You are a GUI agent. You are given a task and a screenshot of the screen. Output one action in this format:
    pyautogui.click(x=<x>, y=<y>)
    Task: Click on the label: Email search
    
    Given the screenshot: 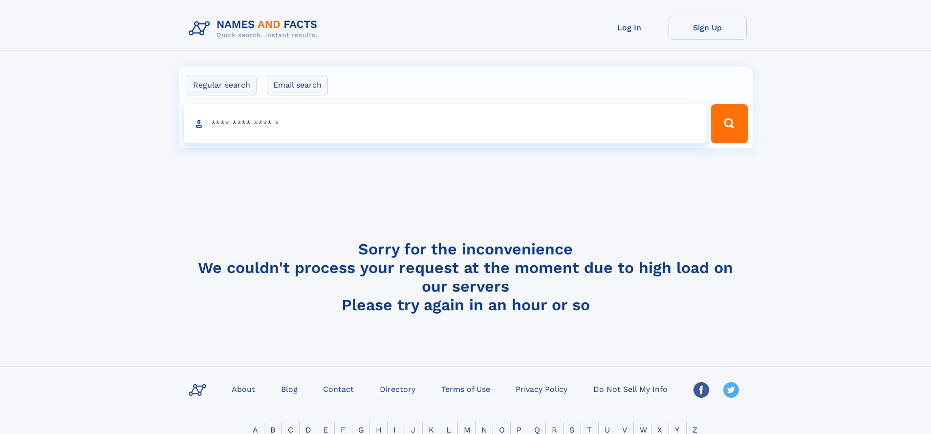 What is the action you would take?
    pyautogui.click(x=297, y=85)
    